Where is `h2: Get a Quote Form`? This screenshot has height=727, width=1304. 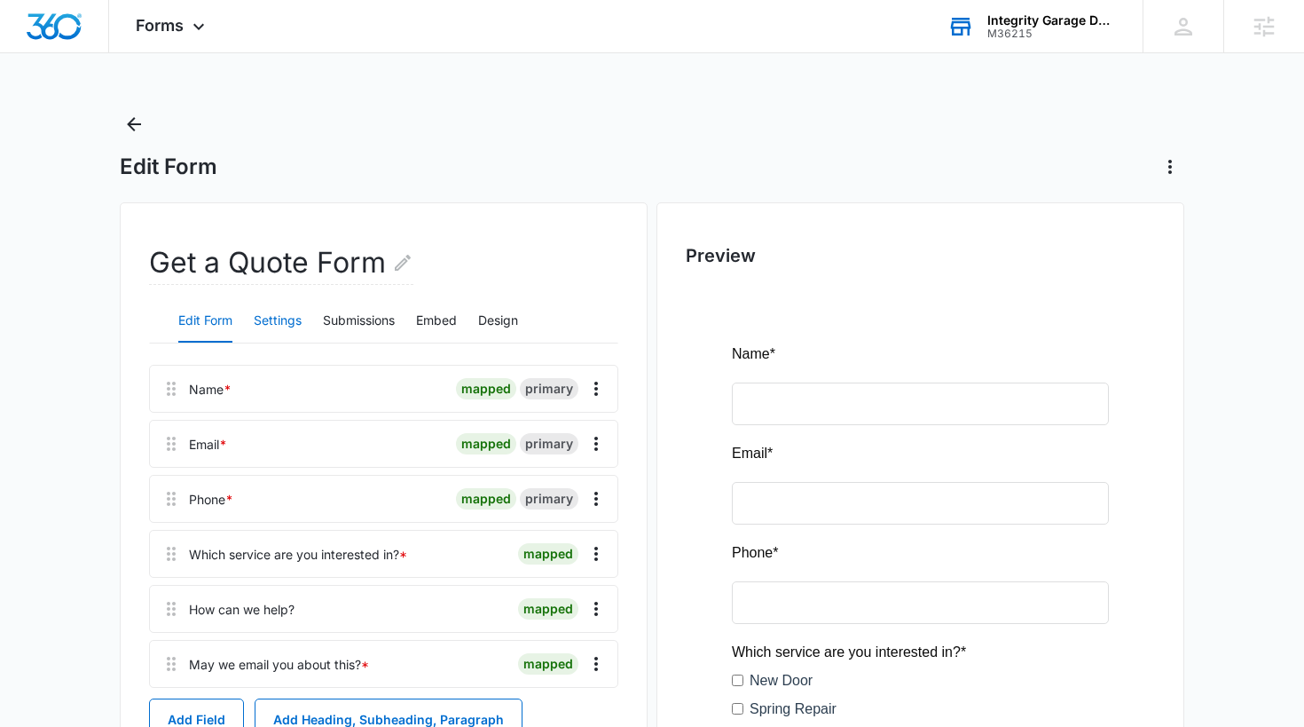 h2: Get a Quote Form is located at coordinates (281, 263).